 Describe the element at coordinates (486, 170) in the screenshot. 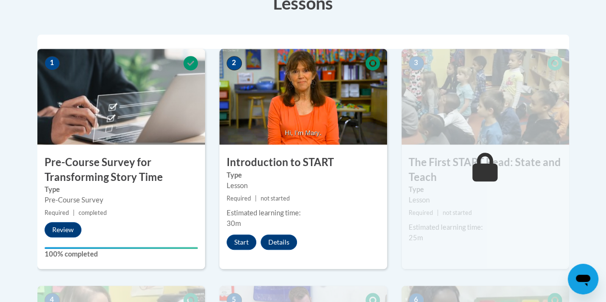

I see `h3: The First START Read: State and Teach` at that location.